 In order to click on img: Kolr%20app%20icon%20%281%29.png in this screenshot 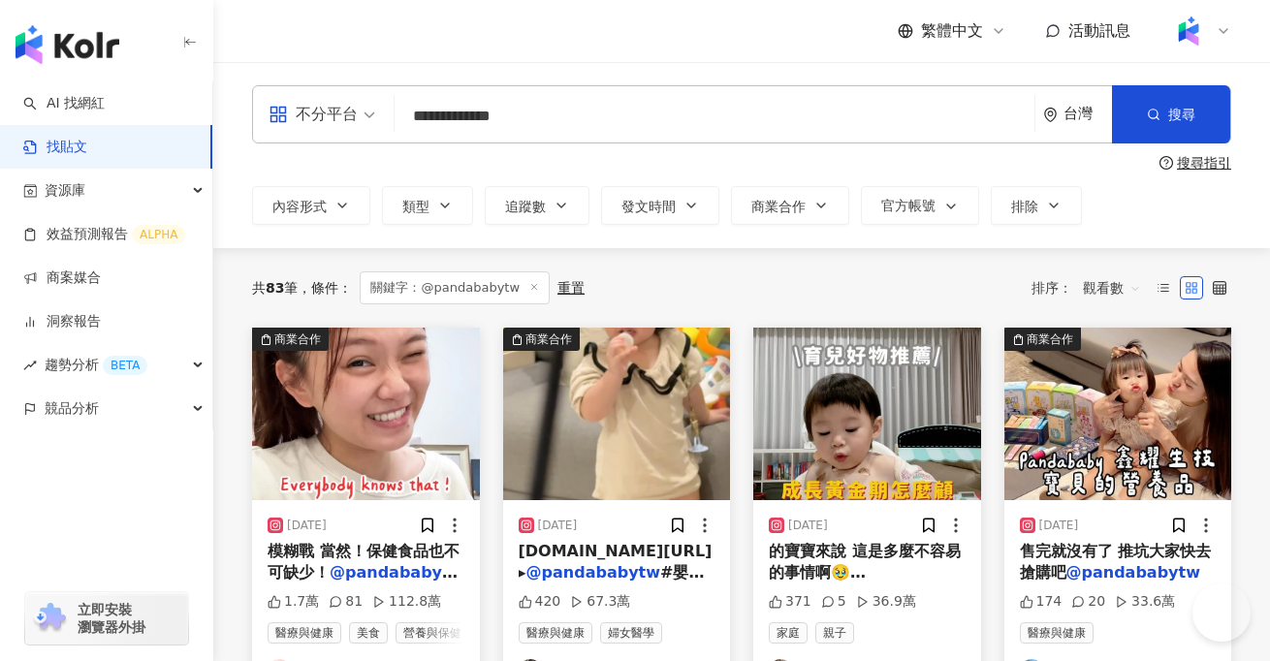, I will do `click(1189, 31)`.